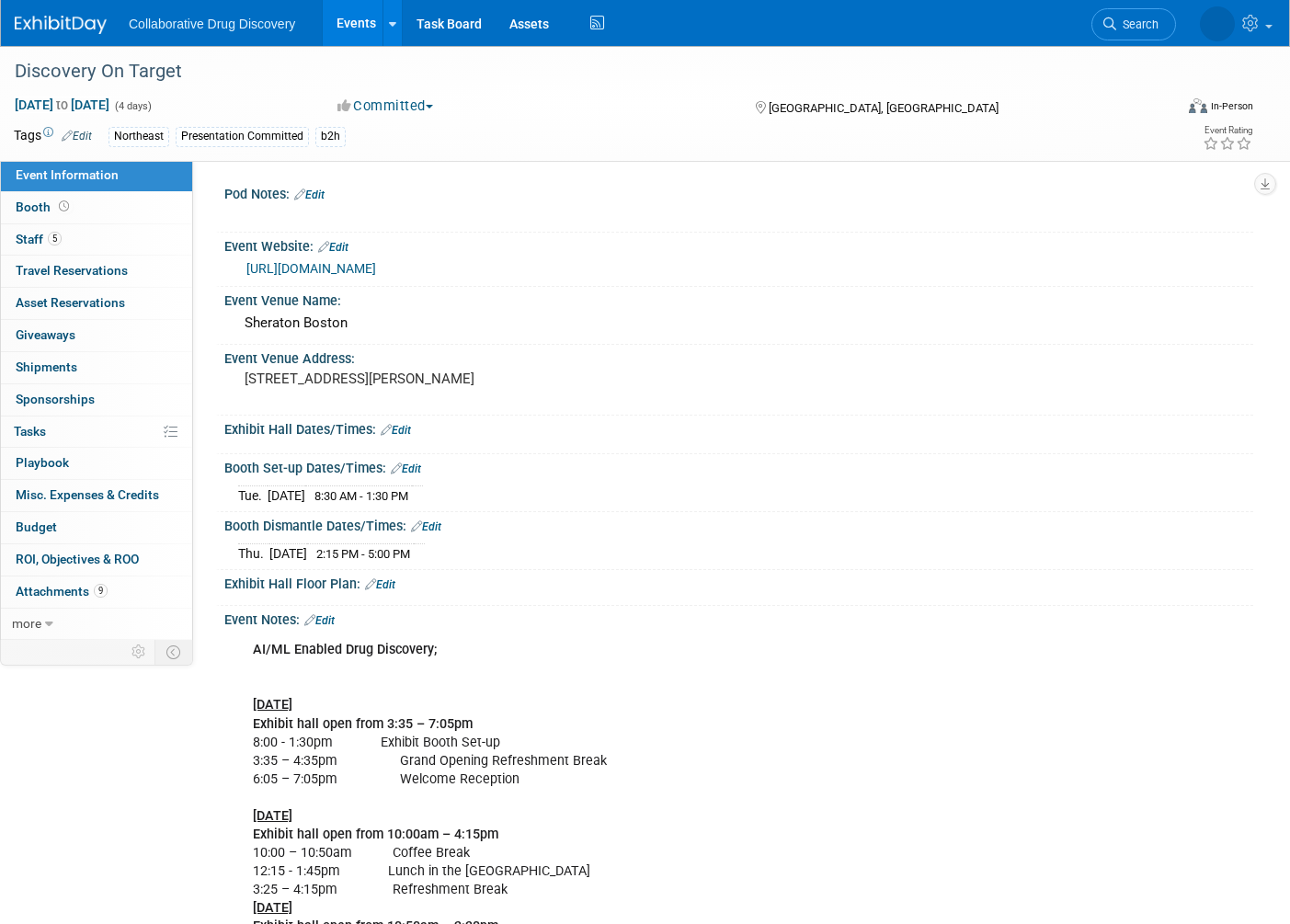 This screenshot has height=924, width=1290. What do you see at coordinates (345, 649) in the screenshot?
I see `b: AI/ML Enabled Drug Discovery;` at bounding box center [345, 649].